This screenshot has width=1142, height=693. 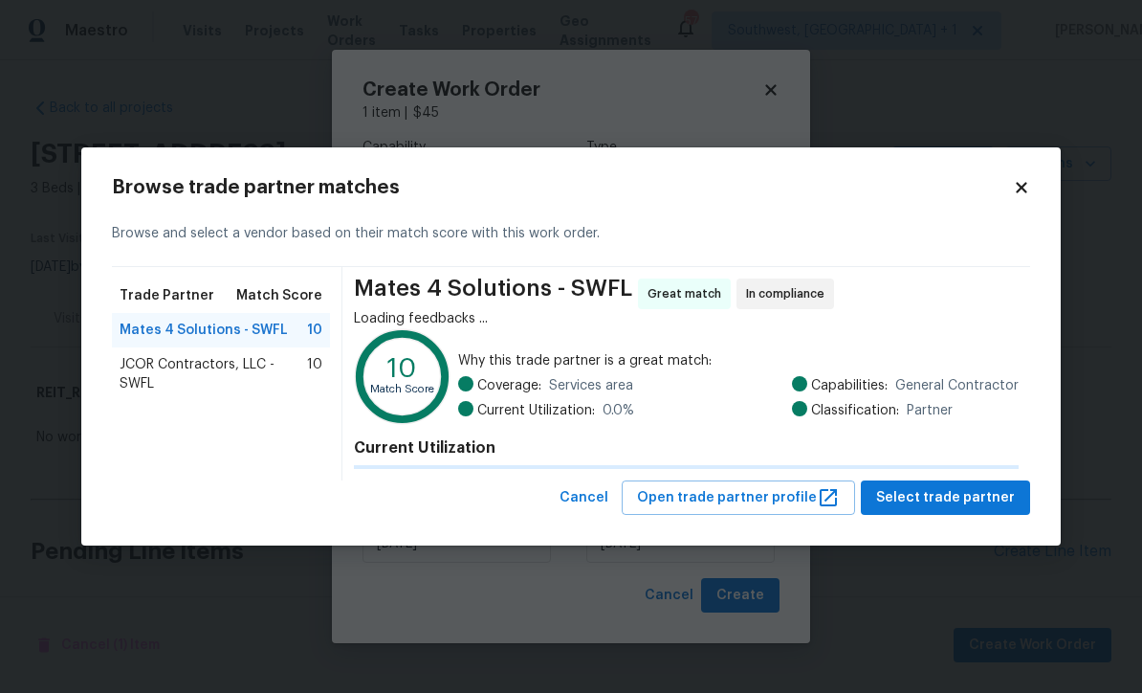 I want to click on span: In compliance, so click(x=789, y=294).